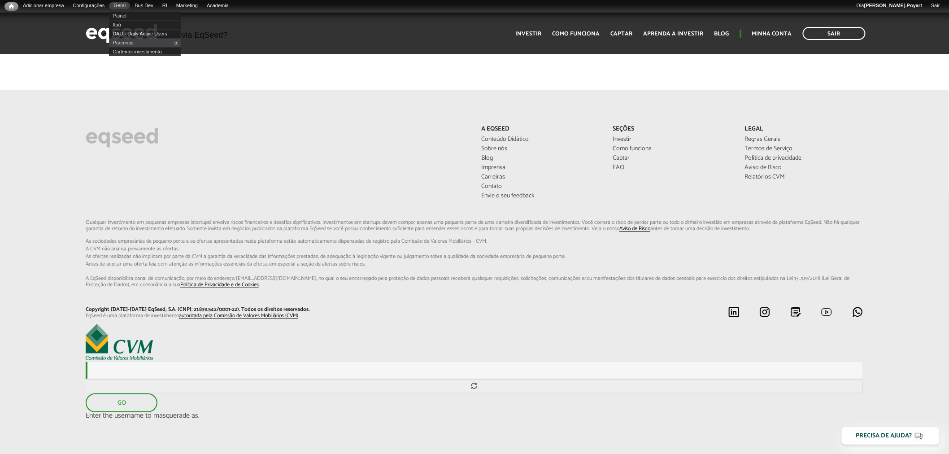 The height and width of the screenshot is (454, 949). I want to click on span: Início, so click(11, 6).